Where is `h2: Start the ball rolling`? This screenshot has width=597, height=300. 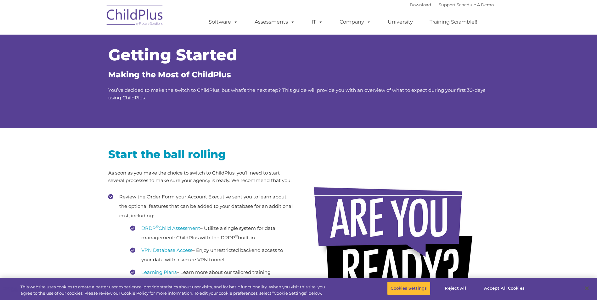
h2: Start the ball rolling is located at coordinates (201, 154).